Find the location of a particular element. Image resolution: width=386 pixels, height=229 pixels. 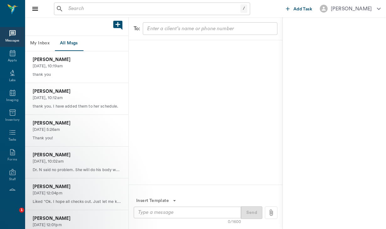

p: thank you. I have added them to her schedule. is located at coordinates (77, 106).